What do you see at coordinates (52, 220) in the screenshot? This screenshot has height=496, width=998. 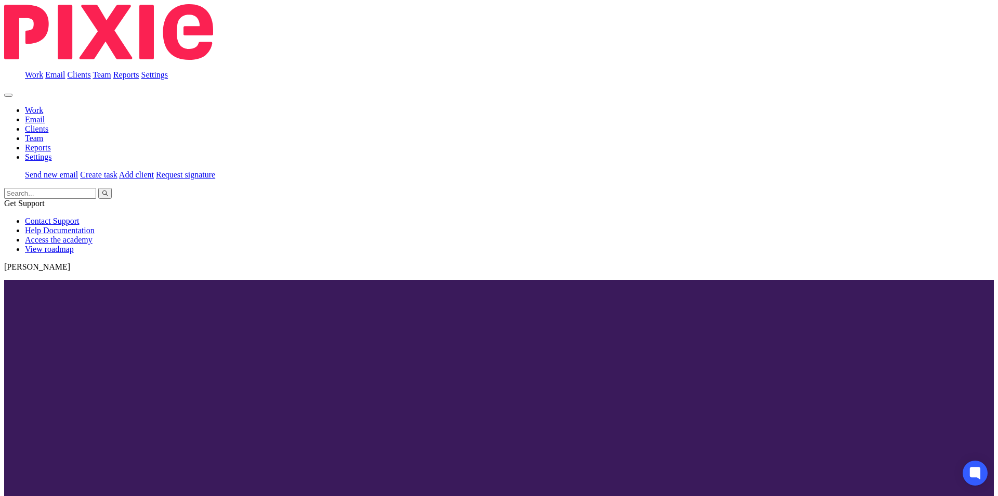 I see `a: Contact Support` at bounding box center [52, 220].